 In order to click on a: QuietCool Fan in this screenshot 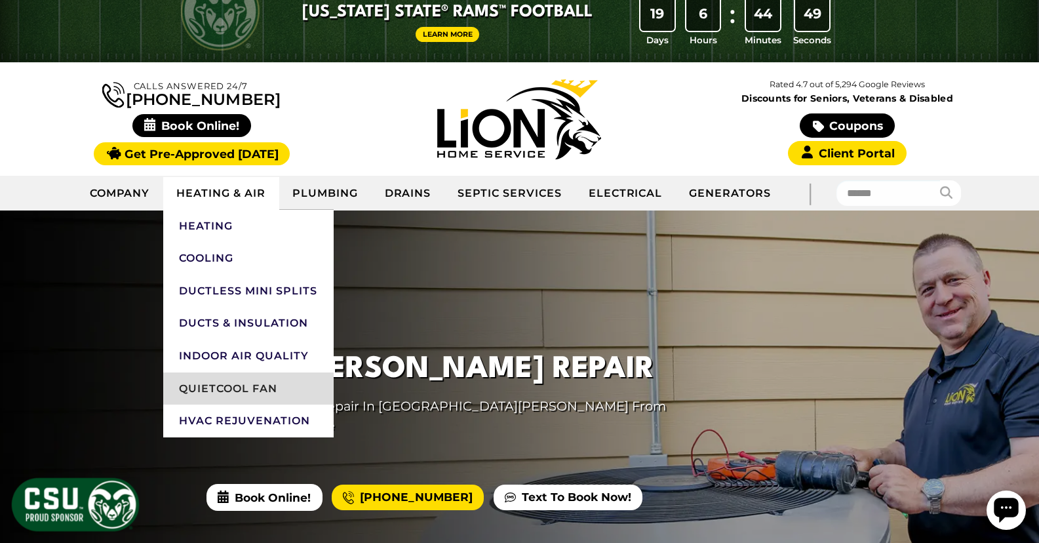, I will do `click(249, 389)`.